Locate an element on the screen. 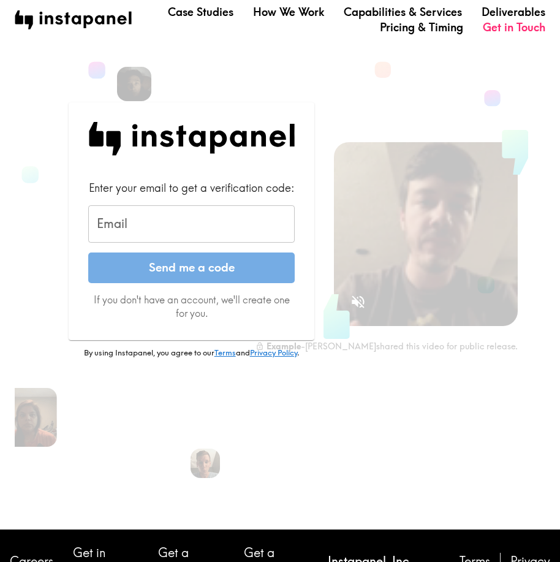 This screenshot has height=562, width=560. a: Pricing & Timing is located at coordinates (421, 27).